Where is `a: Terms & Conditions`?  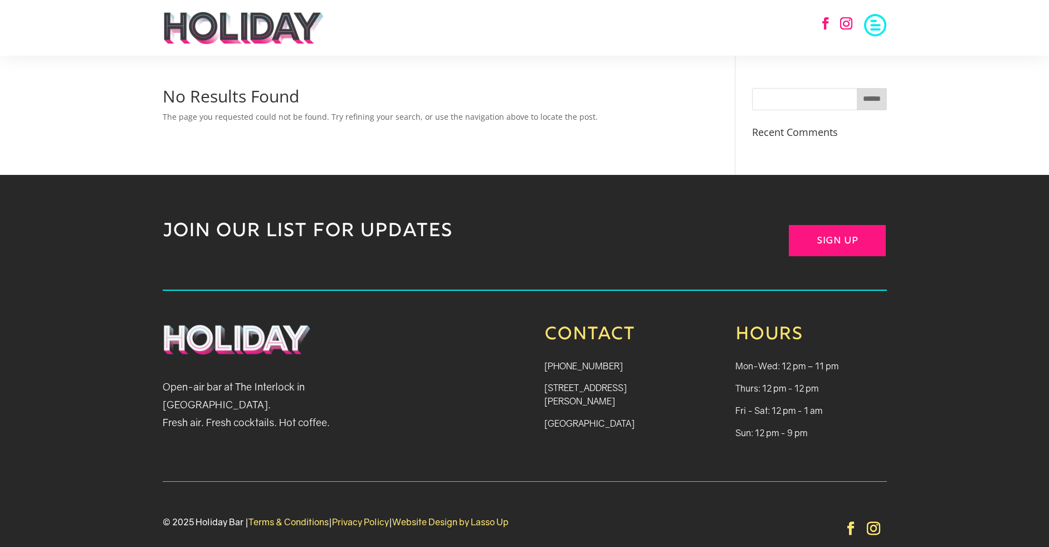 a: Terms & Conditions is located at coordinates (289, 522).